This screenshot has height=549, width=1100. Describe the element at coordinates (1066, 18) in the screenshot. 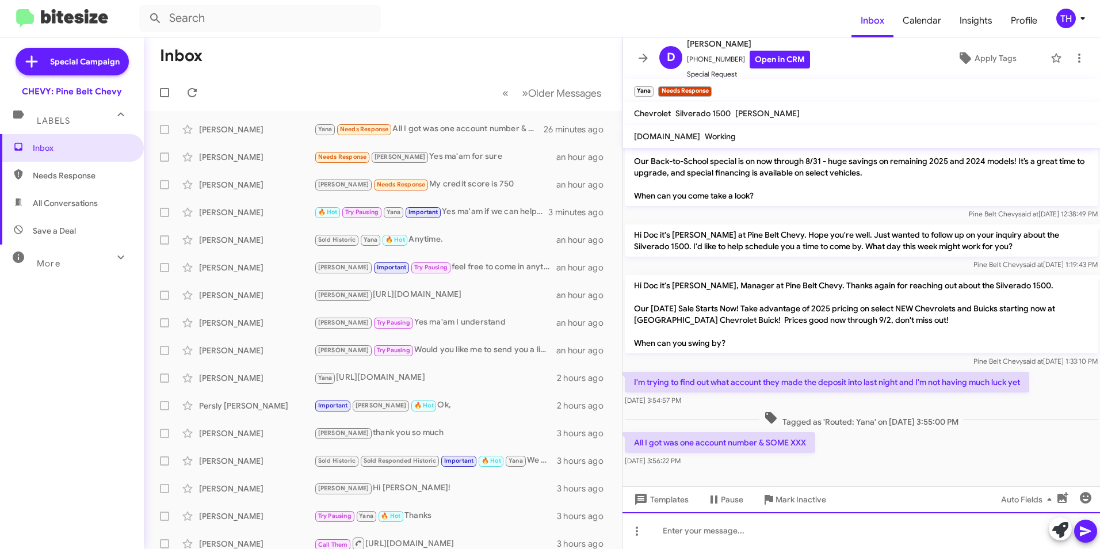

I see `button: TH` at that location.